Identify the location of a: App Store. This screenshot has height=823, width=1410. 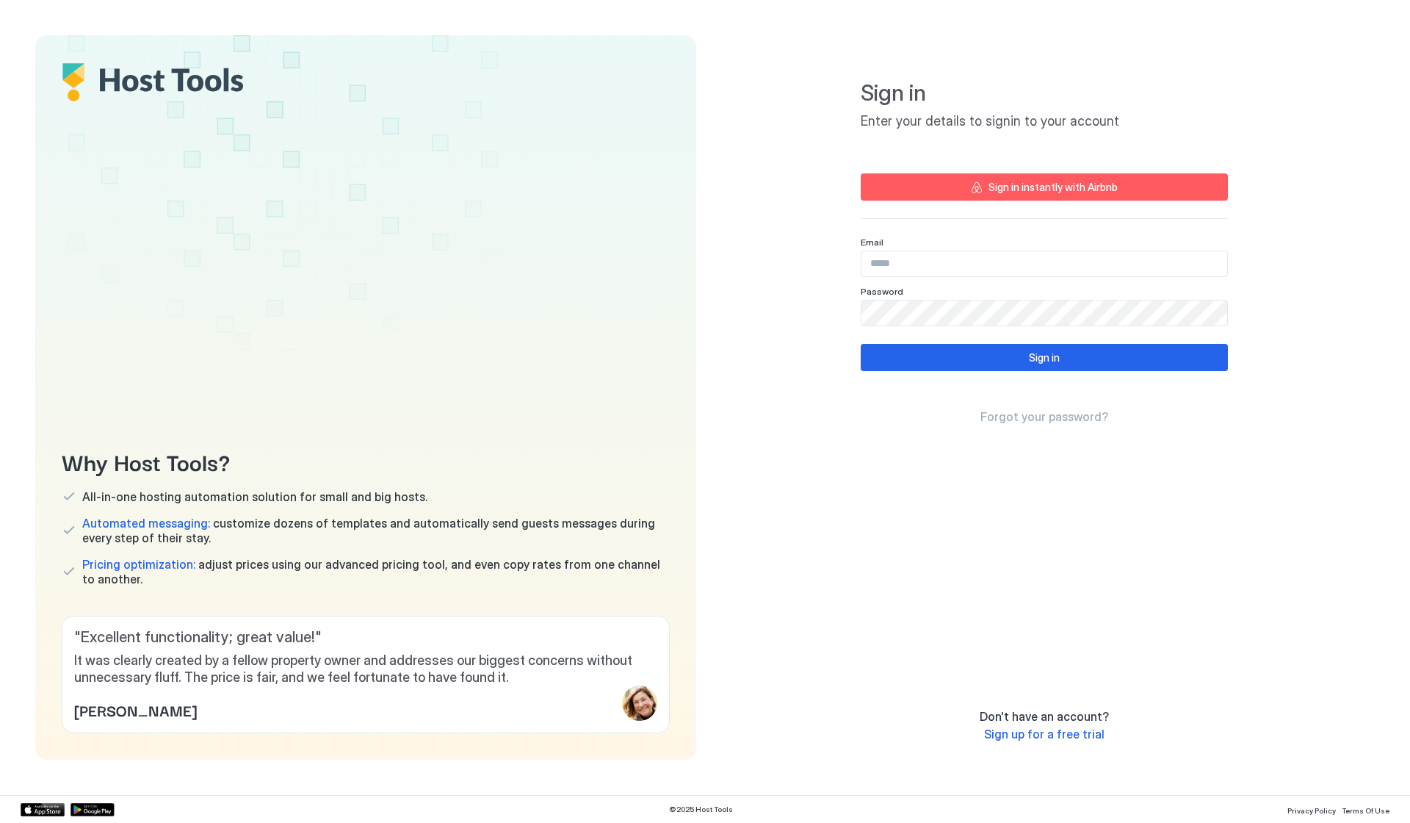
(43, 809).